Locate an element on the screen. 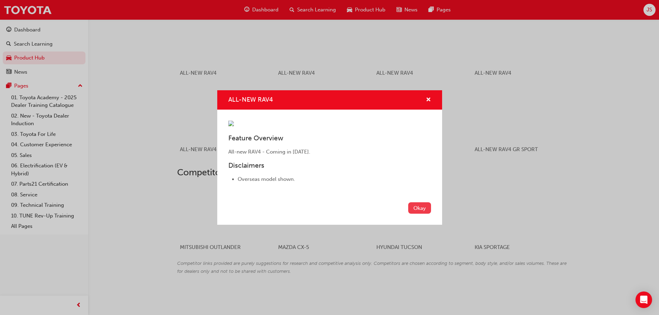  button: cross-icon is located at coordinates (429, 100).